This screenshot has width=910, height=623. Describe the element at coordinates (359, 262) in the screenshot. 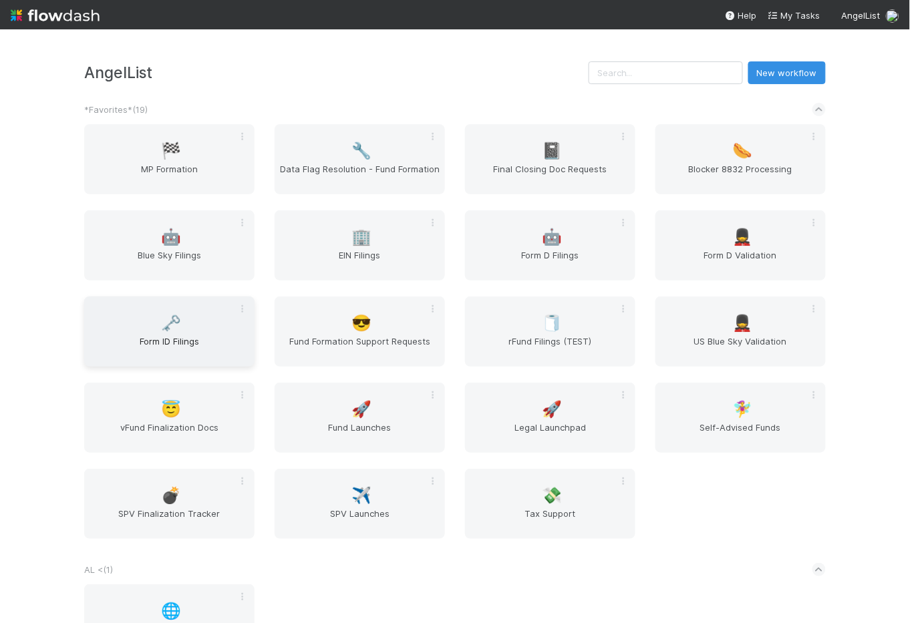

I see `span: EIN Filings` at that location.